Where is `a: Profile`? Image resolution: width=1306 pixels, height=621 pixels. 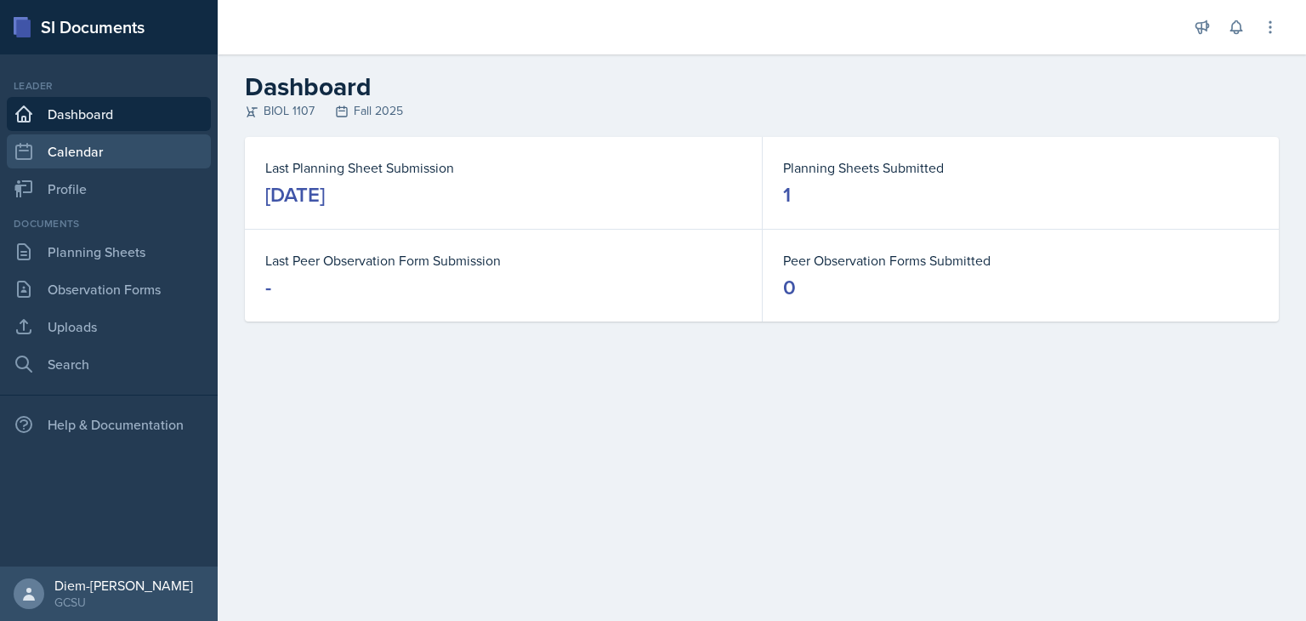
a: Profile is located at coordinates (109, 189).